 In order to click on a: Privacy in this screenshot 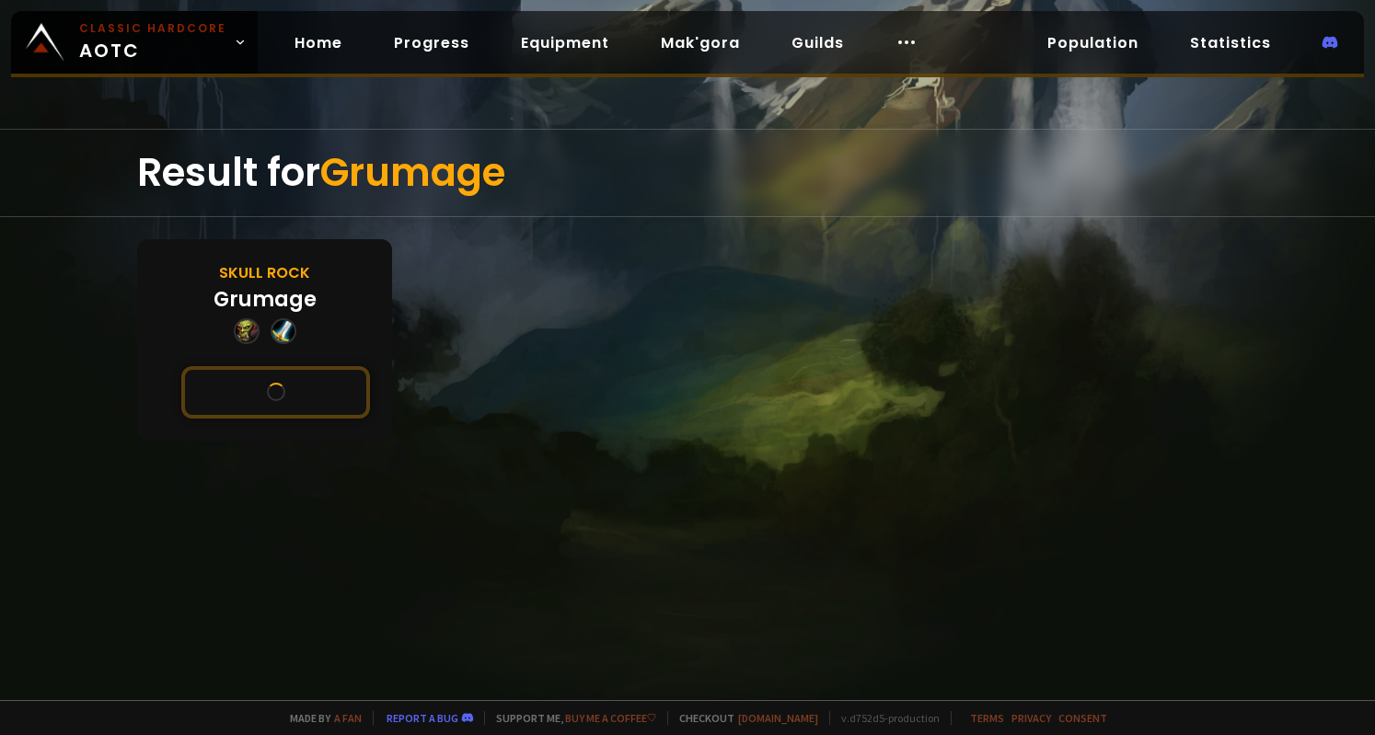, I will do `click(1031, 718)`.